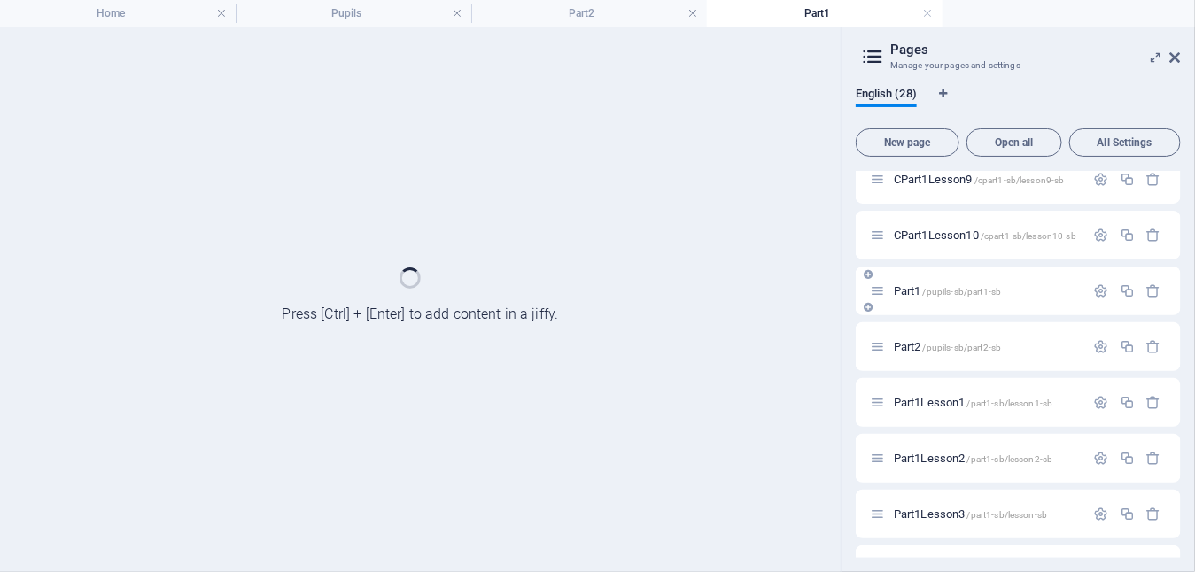 The image size is (1195, 572). Describe the element at coordinates (1019, 180) in the screenshot. I see `span: /cpart1-sb/lesson9-sb` at that location.